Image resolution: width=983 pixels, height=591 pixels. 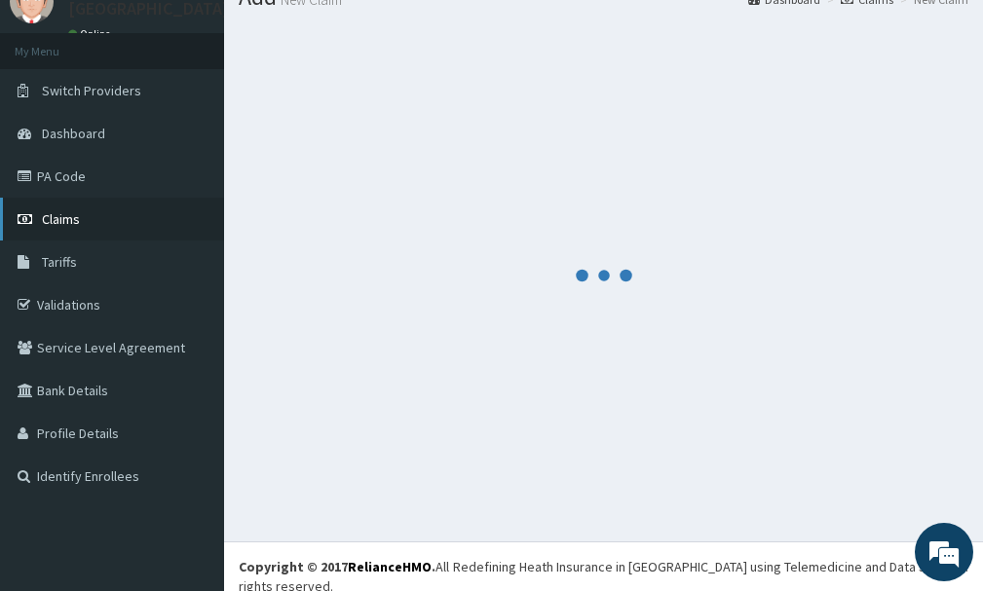 What do you see at coordinates (390, 567) in the screenshot?
I see `a: RelianceHMO` at bounding box center [390, 567].